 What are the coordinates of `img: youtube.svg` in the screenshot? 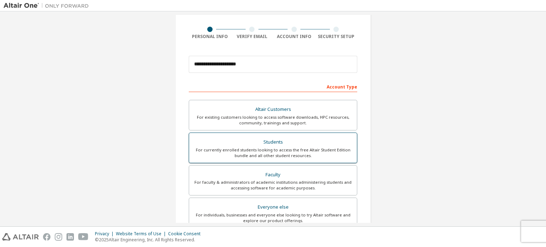 It's located at (83, 237).